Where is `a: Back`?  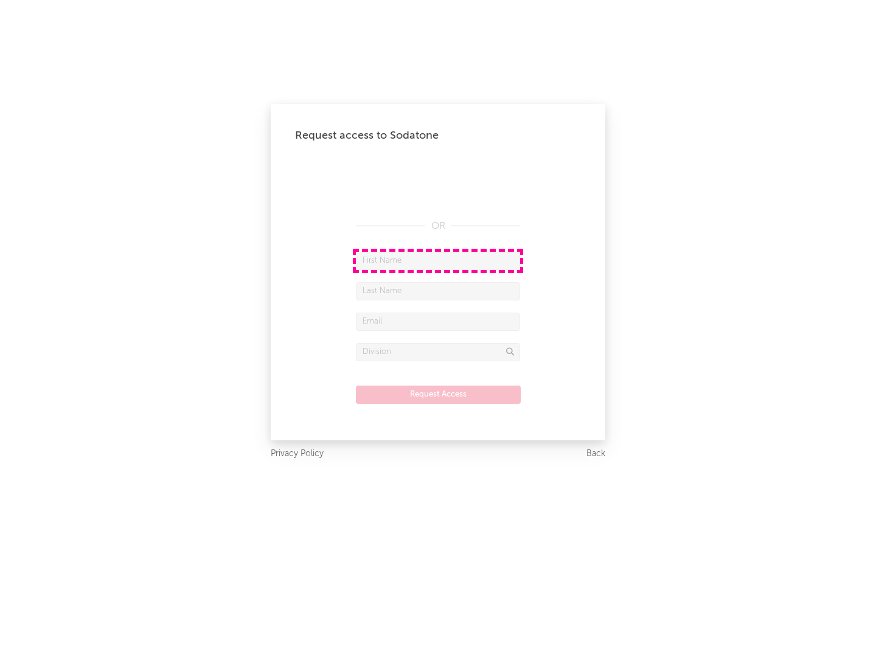 a: Back is located at coordinates (595, 454).